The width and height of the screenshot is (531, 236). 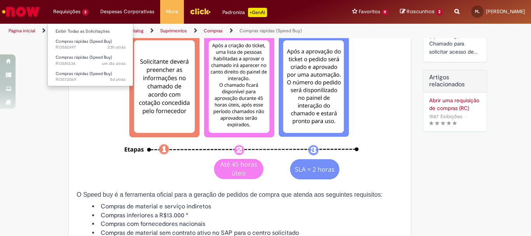 What do you see at coordinates (247, 224) in the screenshot?
I see `li: Compras com fornecedores nacionais` at bounding box center [247, 224].